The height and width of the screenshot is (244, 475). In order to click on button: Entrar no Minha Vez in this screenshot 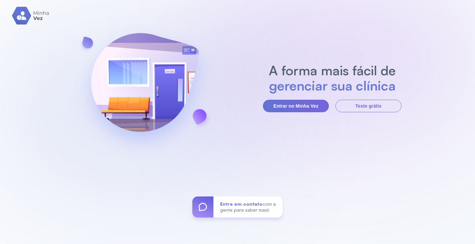, I will do `click(296, 106)`.